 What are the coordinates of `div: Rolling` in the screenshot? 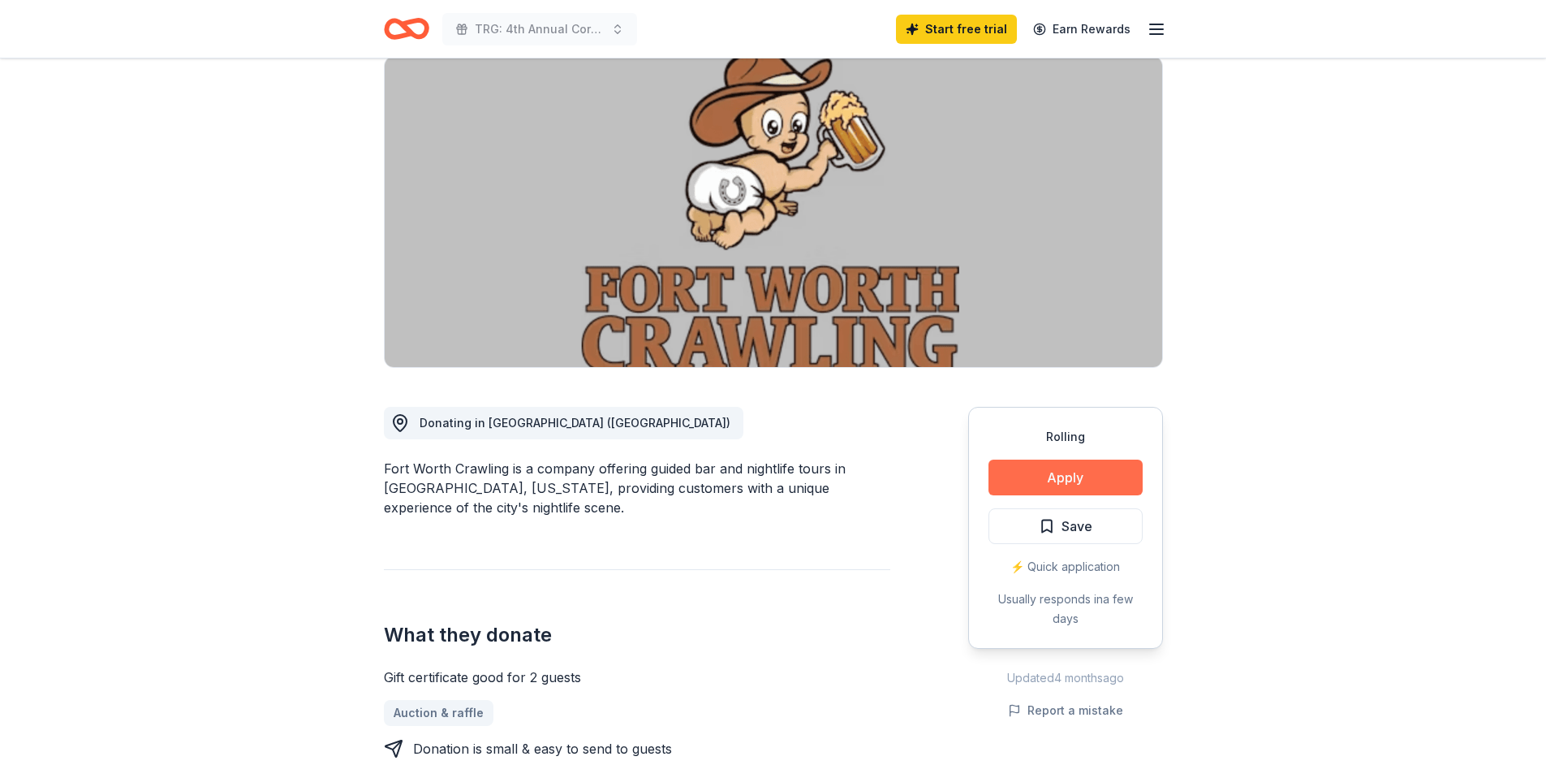 It's located at (1066, 437).